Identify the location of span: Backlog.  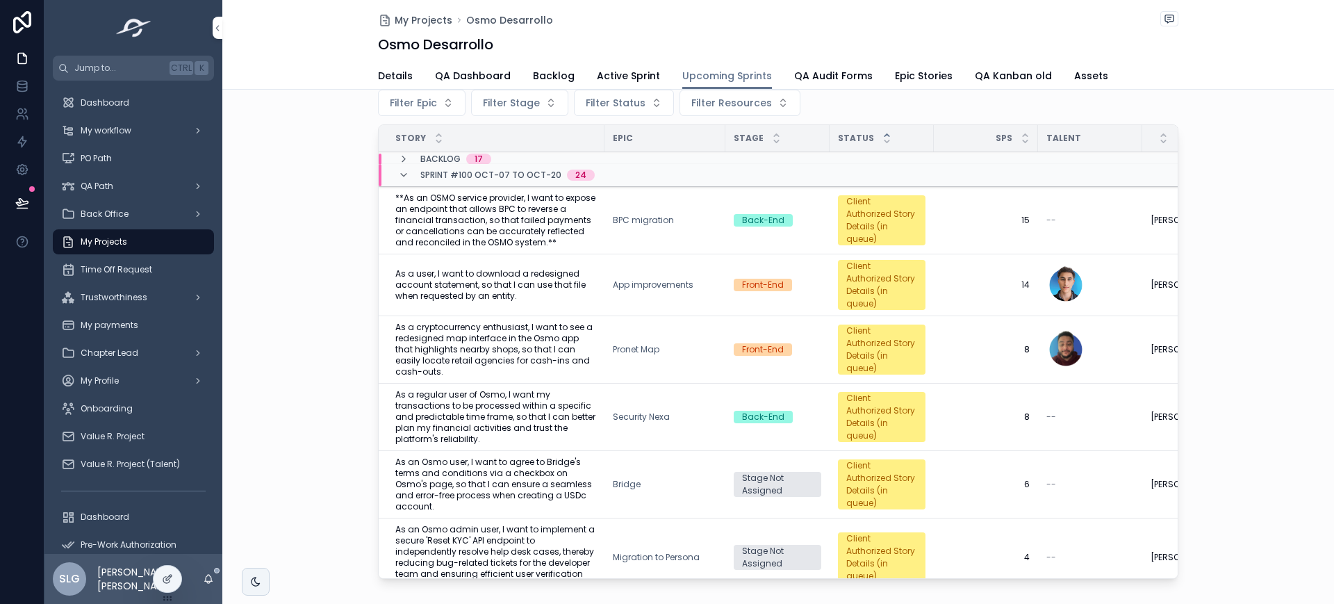
(440, 159).